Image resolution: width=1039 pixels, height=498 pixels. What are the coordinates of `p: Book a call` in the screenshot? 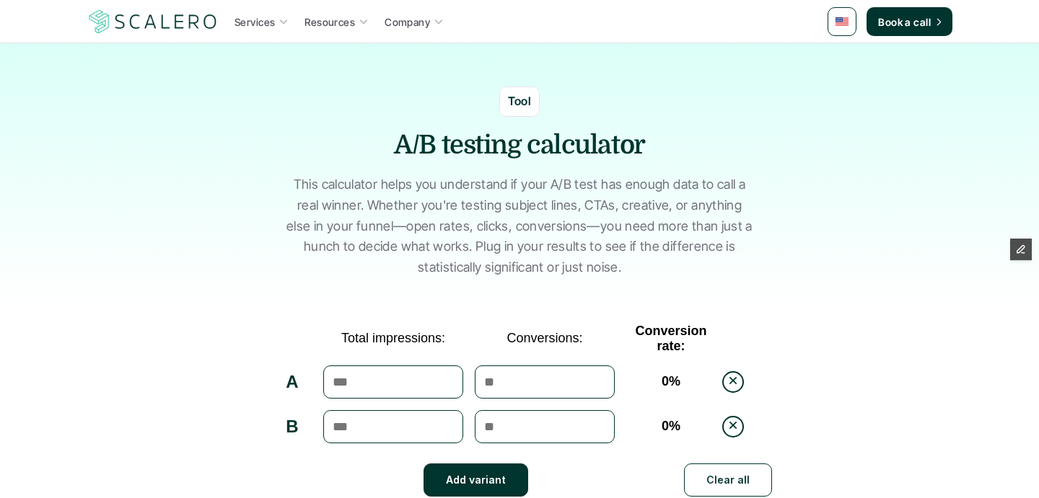 It's located at (904, 22).